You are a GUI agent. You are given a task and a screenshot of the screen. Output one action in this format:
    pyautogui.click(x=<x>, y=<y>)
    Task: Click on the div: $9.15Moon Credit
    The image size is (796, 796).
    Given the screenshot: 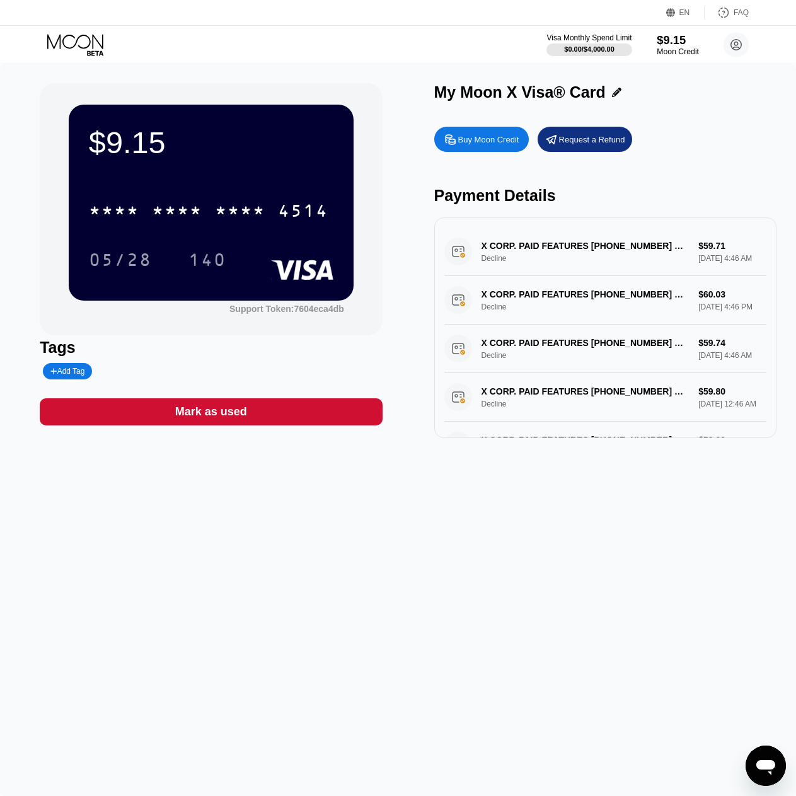 What is the action you would take?
    pyautogui.click(x=678, y=45)
    